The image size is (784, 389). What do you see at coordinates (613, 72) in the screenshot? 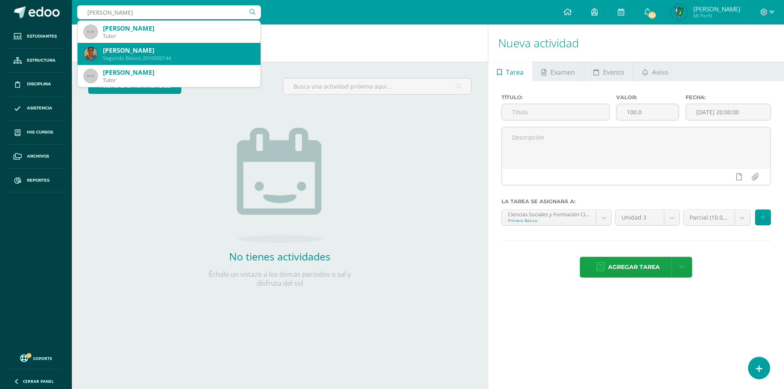
I see `span: Evento` at bounding box center [613, 72].